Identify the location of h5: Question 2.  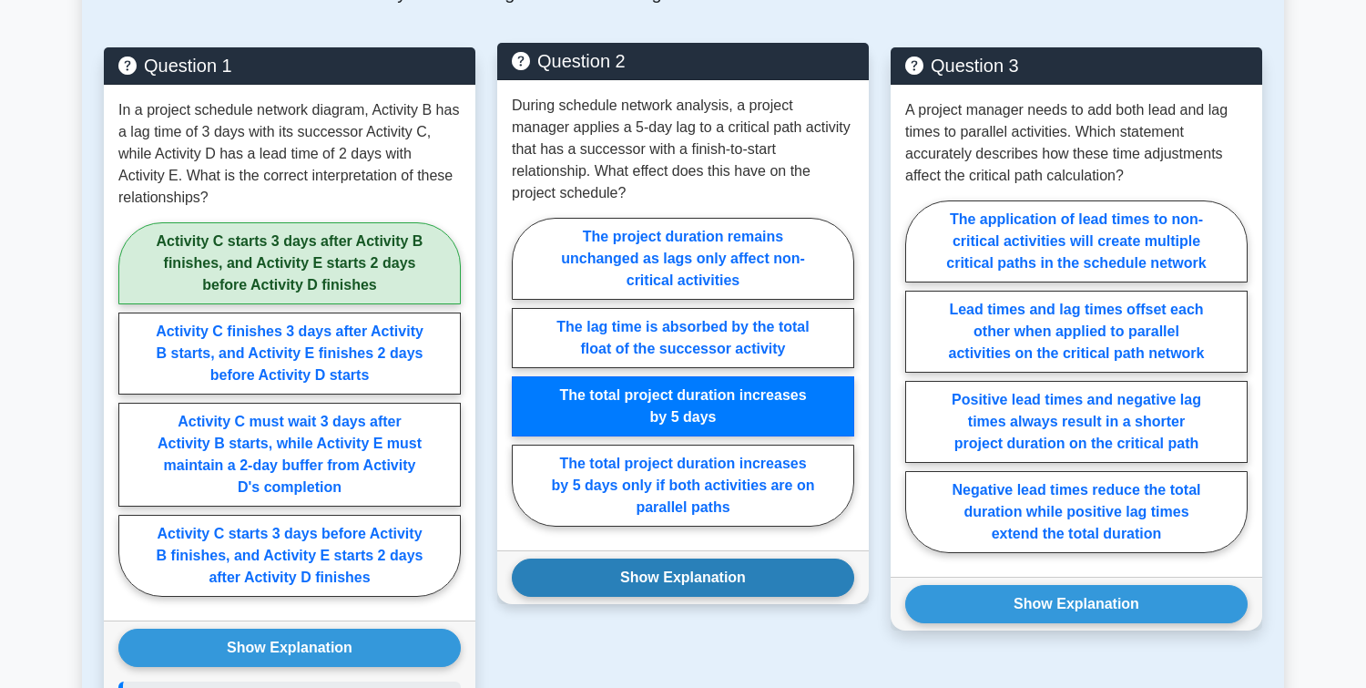
(683, 61).